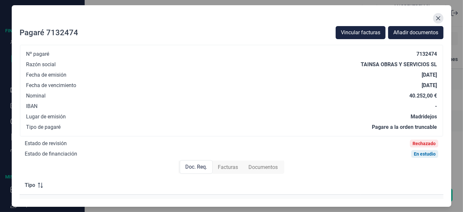 Image resolution: width=463 pixels, height=212 pixels. What do you see at coordinates (399, 65) in the screenshot?
I see `div: TAINSA OBRAS Y SERVICIOS SL` at bounding box center [399, 65].